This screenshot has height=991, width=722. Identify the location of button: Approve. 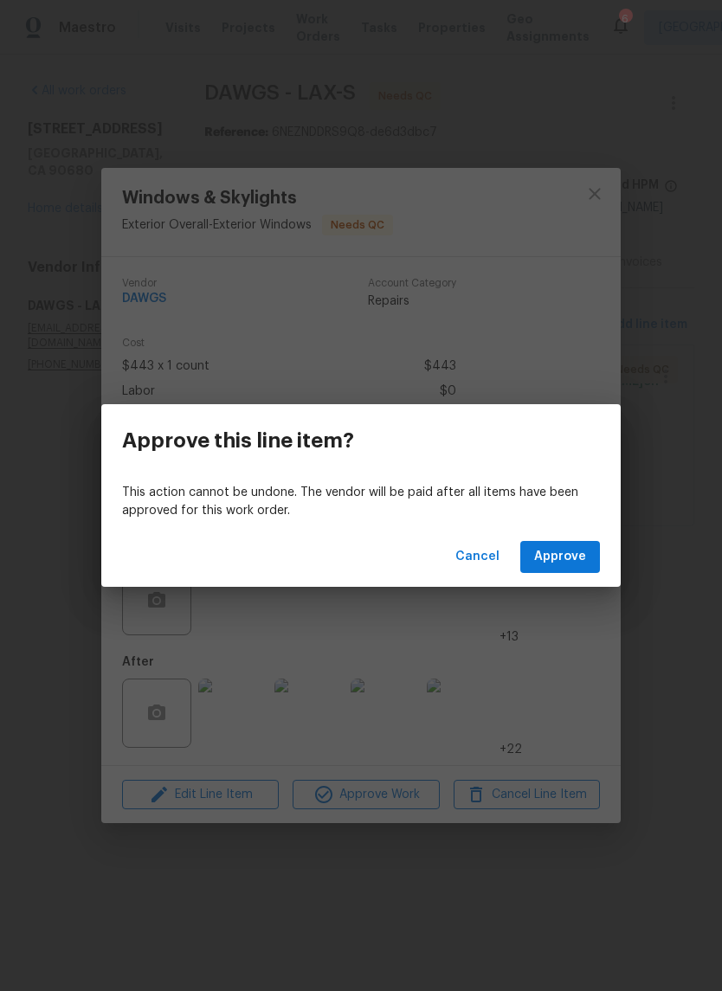
(560, 557).